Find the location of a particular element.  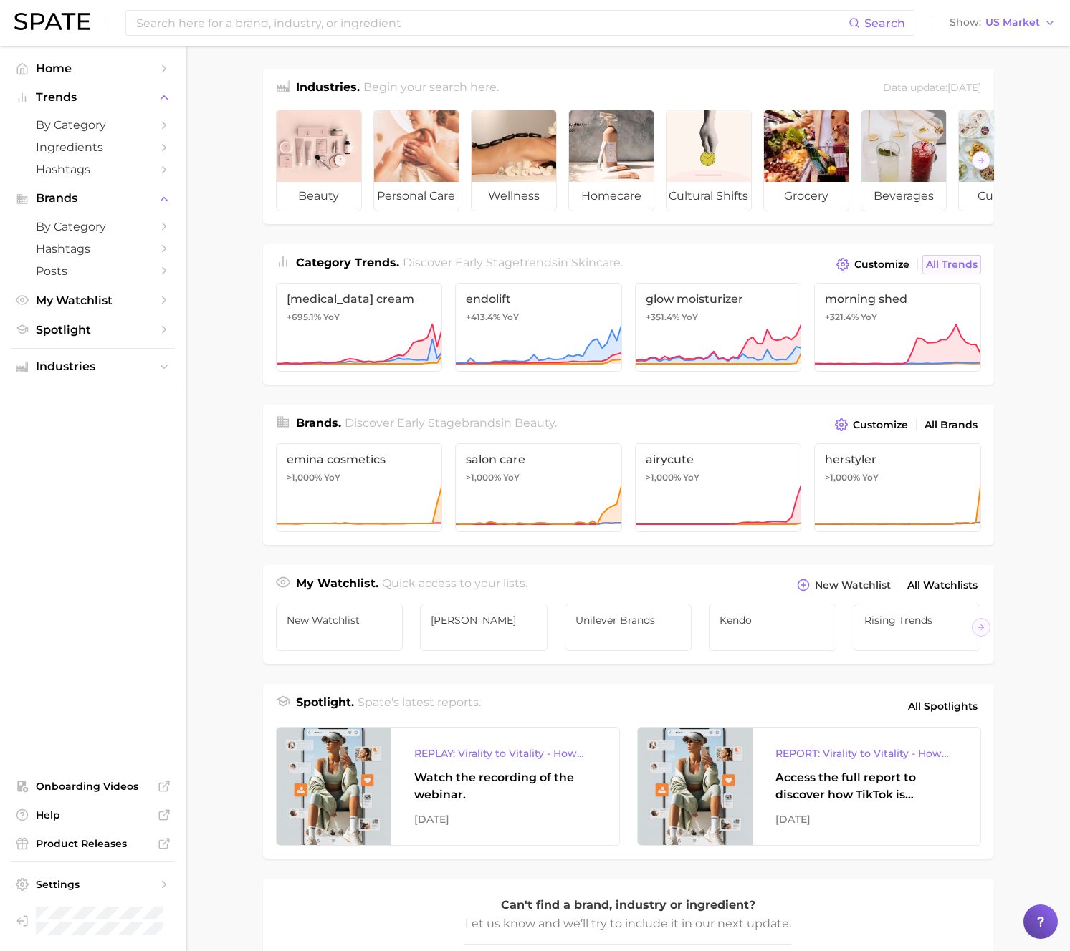

span: culinary is located at coordinates (1001, 196).